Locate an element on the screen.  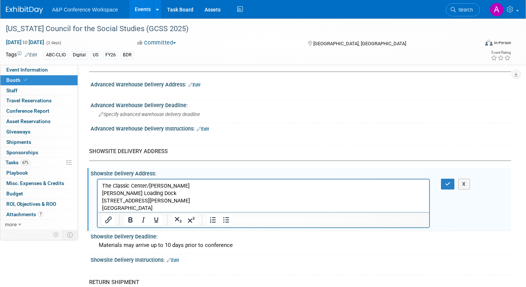
span: Event Information is located at coordinates (27, 70).